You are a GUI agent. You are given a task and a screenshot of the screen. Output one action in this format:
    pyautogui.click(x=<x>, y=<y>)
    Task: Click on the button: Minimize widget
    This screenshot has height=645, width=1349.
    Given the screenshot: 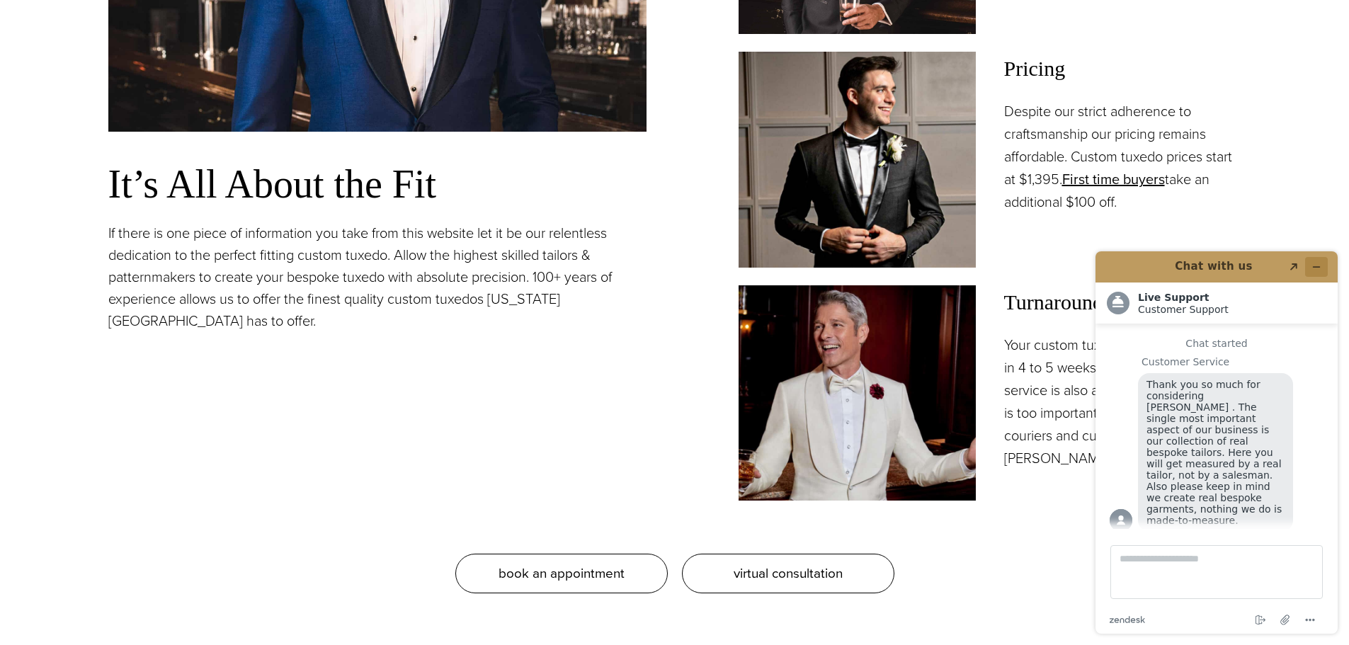 What is the action you would take?
    pyautogui.click(x=232, y=27)
    